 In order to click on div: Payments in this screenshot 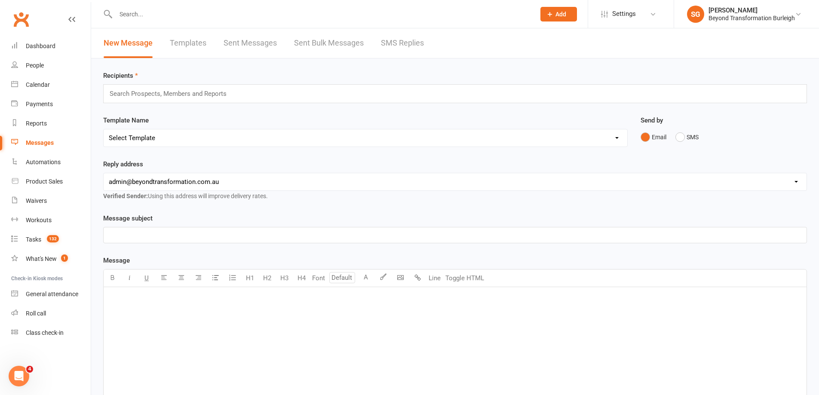, I will do `click(39, 104)`.